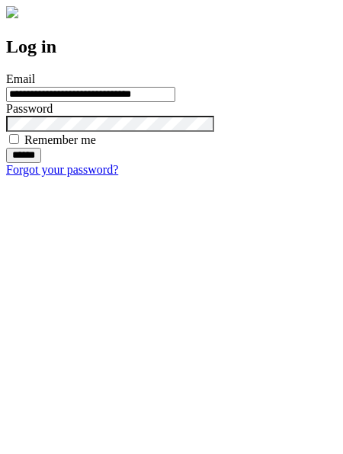  I want to click on label: Password, so click(29, 108).